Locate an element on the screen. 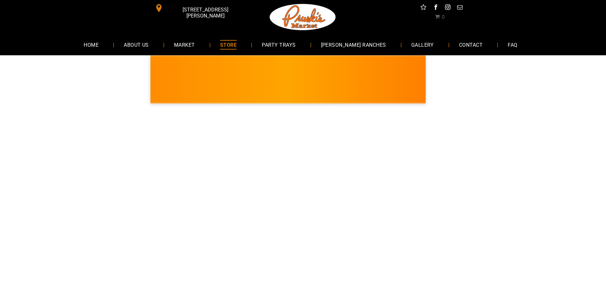 This screenshot has height=292, width=606. a: GALLERY is located at coordinates (422, 45).